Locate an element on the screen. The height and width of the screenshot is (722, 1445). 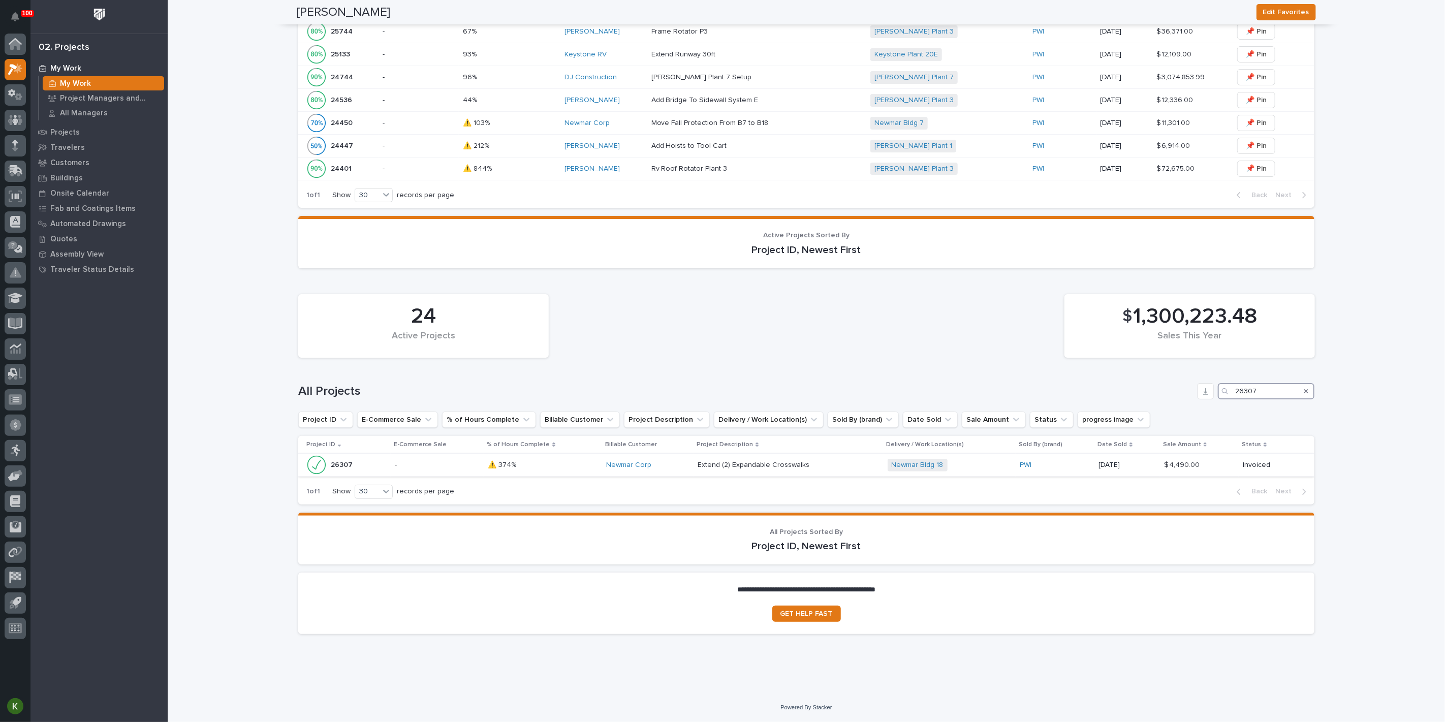
p: Project ID is located at coordinates (321, 445).